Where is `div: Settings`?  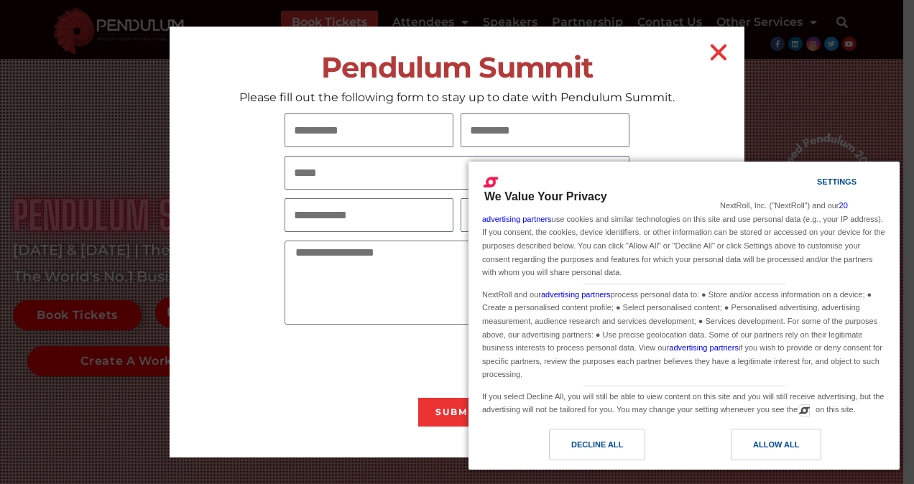 div: Settings is located at coordinates (837, 182).